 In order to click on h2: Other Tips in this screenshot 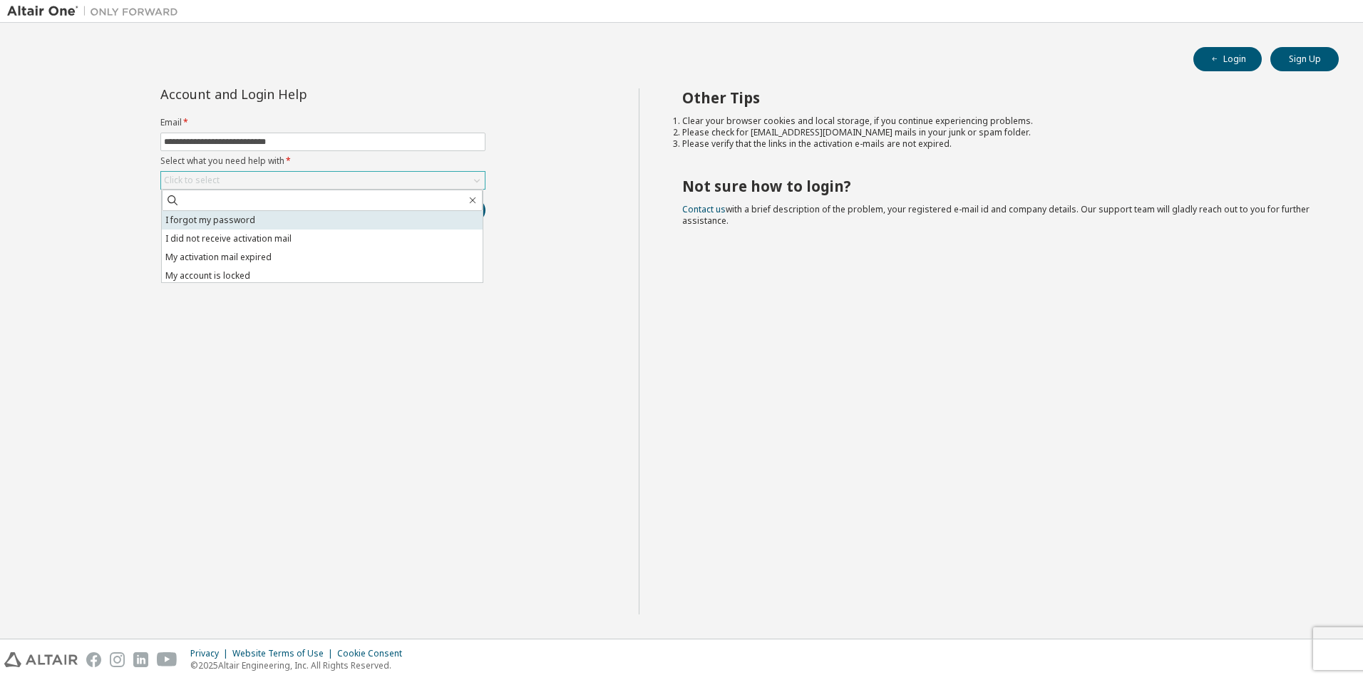, I will do `click(998, 98)`.